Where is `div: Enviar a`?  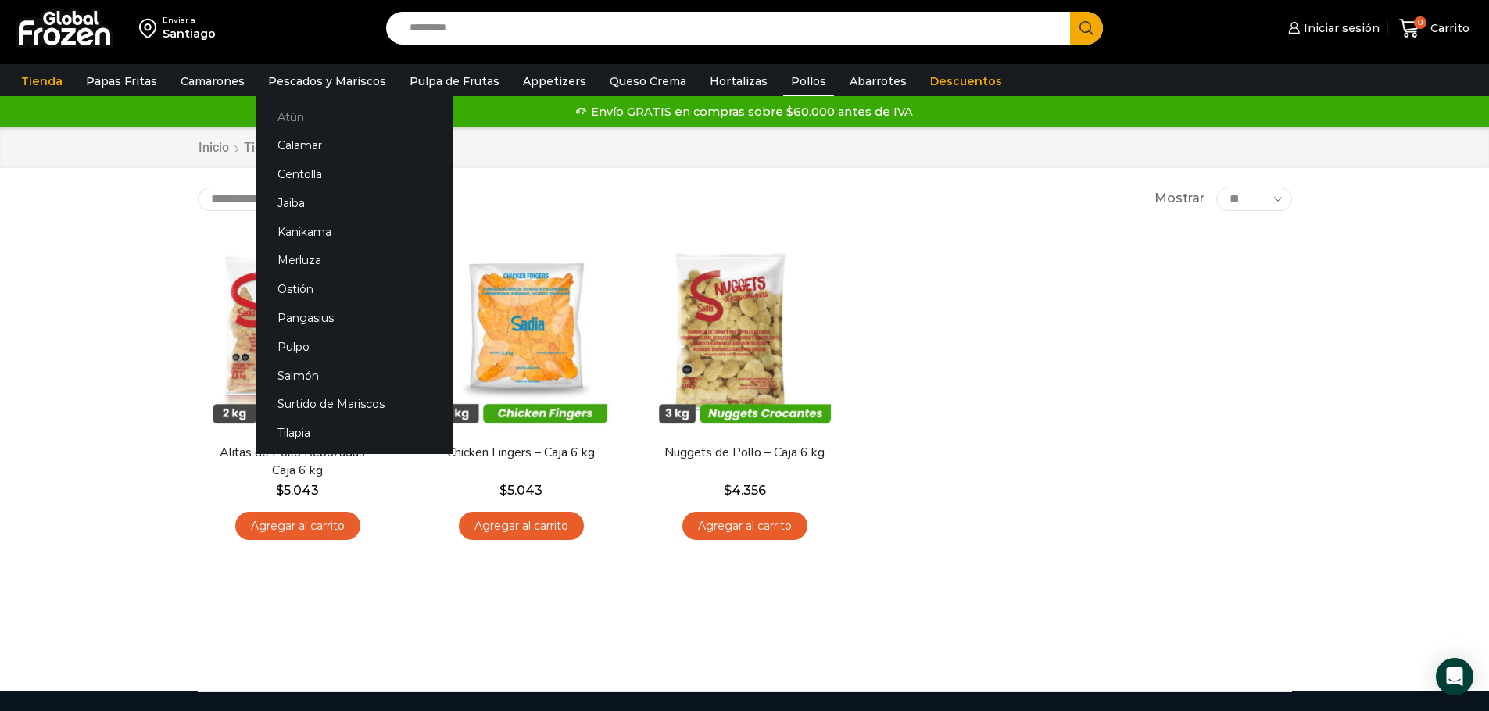
div: Enviar a is located at coordinates (189, 20).